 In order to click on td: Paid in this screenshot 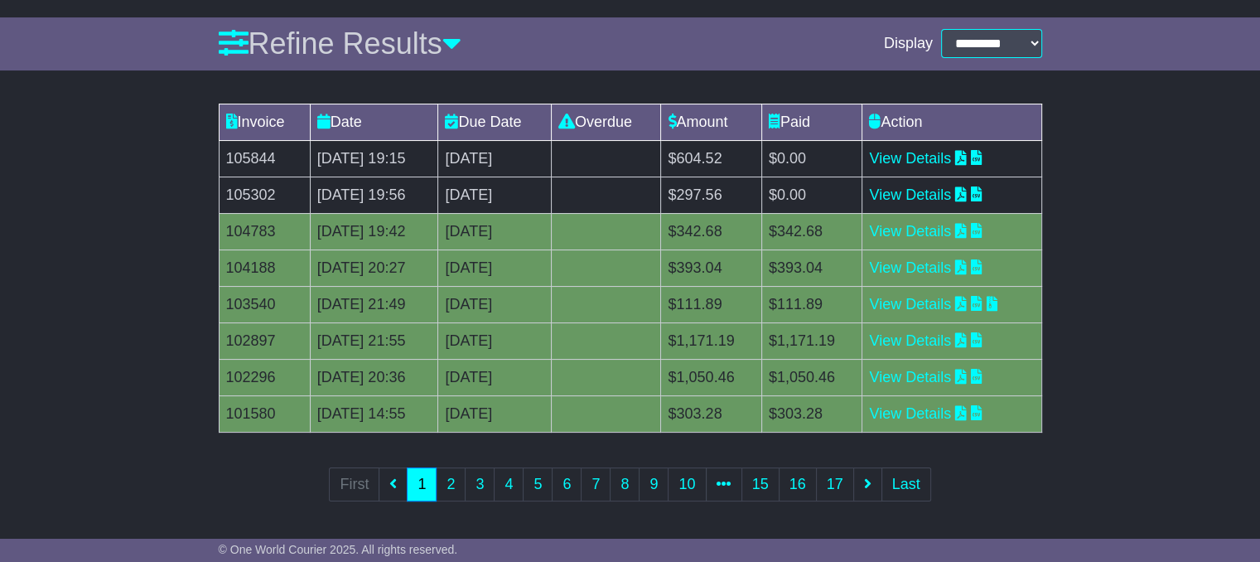, I will do `click(811, 122)`.